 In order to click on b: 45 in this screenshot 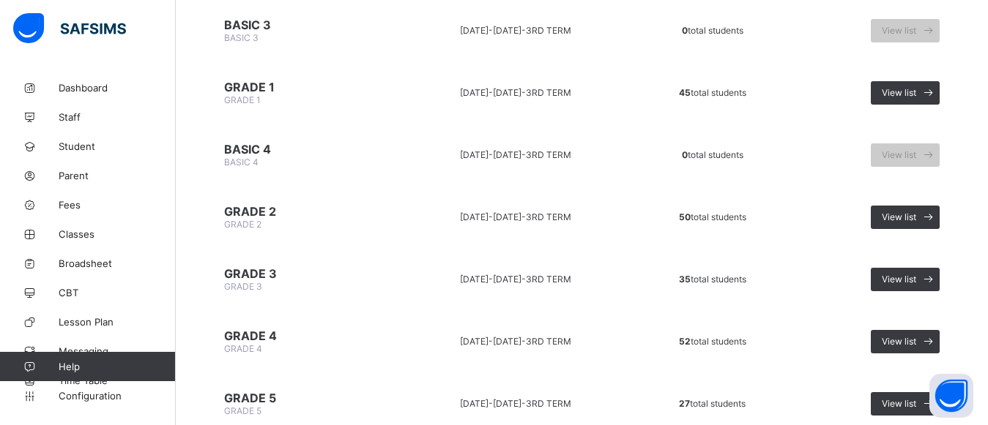, I will do `click(685, 92)`.